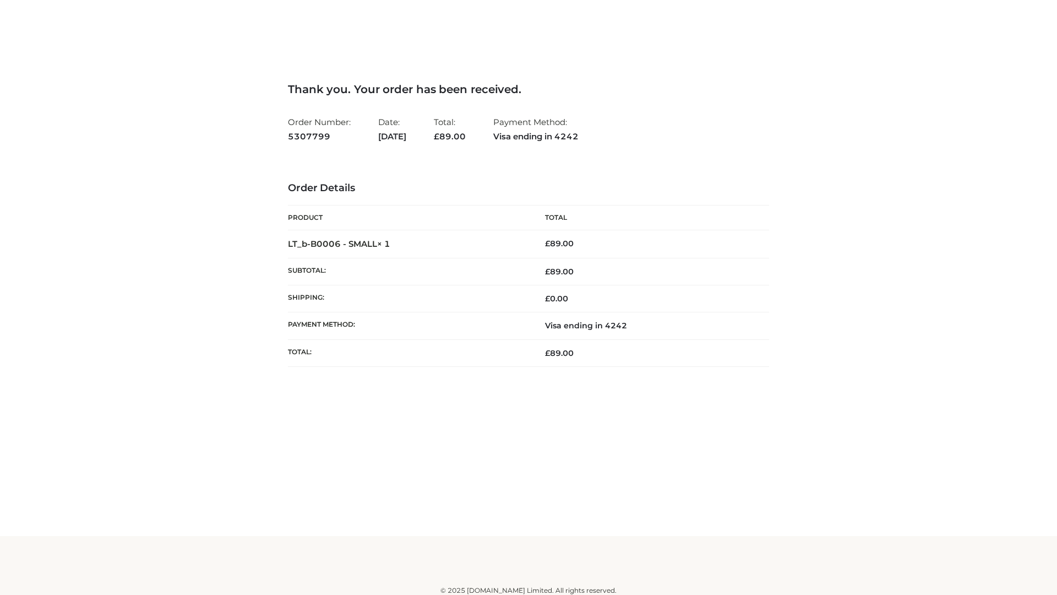  Describe the element at coordinates (408, 298) in the screenshot. I see `th: Shipping:` at that location.